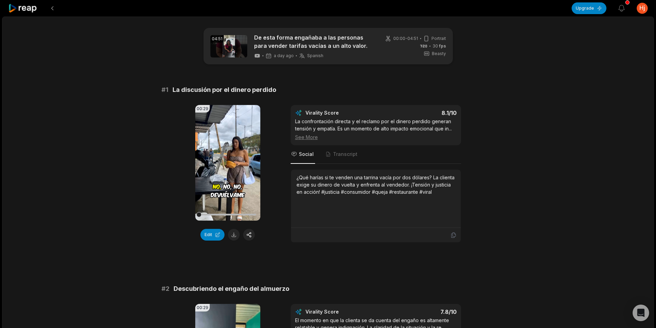  What do you see at coordinates (439, 46) in the screenshot?
I see `span: 30` at bounding box center [439, 46].